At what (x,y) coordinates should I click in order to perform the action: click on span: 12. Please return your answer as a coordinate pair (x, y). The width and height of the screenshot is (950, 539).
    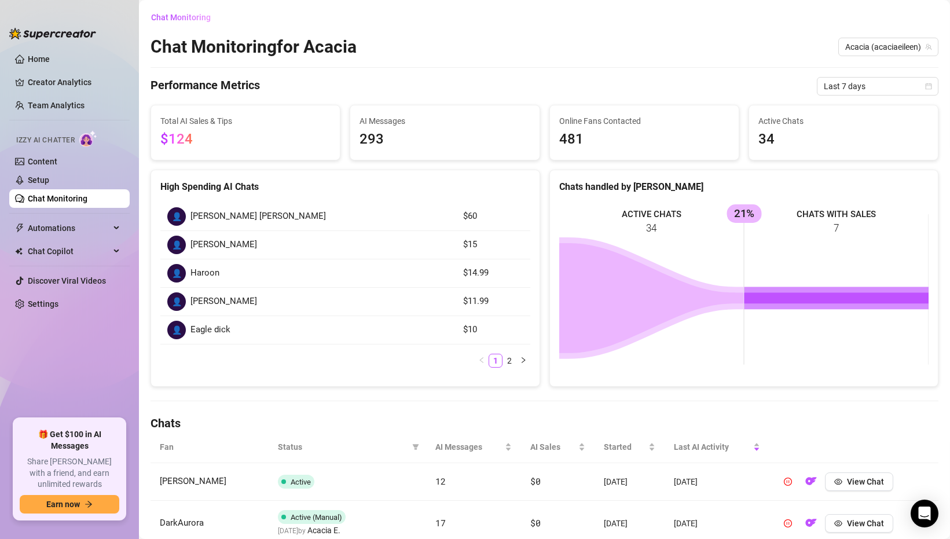
    Looking at the image, I should click on (440, 481).